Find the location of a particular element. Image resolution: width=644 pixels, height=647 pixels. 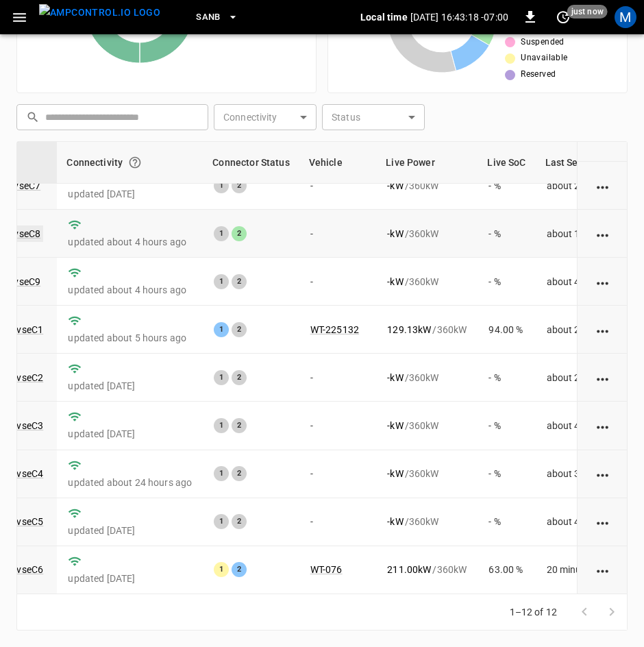

span: Reserved is located at coordinates (538, 75).